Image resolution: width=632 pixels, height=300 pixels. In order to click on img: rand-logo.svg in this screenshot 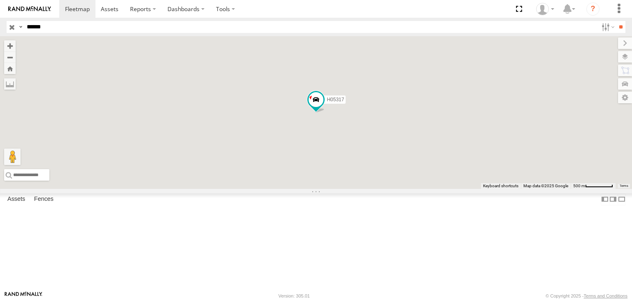, I will do `click(30, 9)`.